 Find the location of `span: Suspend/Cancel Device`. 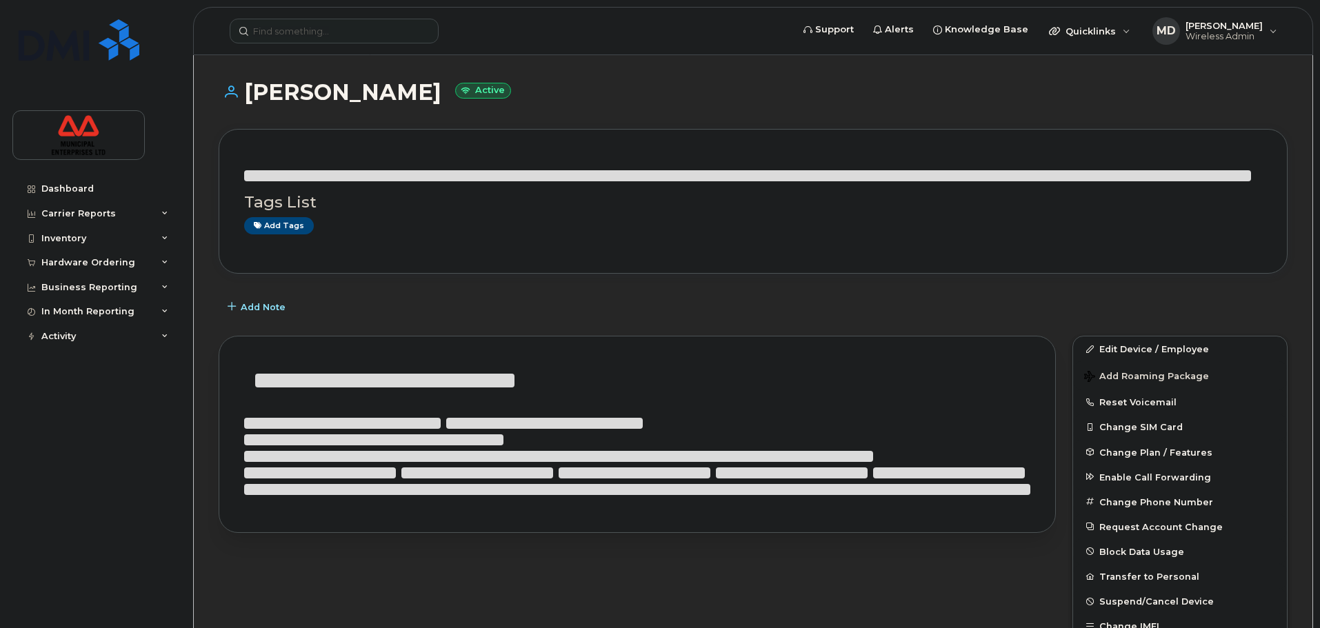

span: Suspend/Cancel Device is located at coordinates (1156, 601).